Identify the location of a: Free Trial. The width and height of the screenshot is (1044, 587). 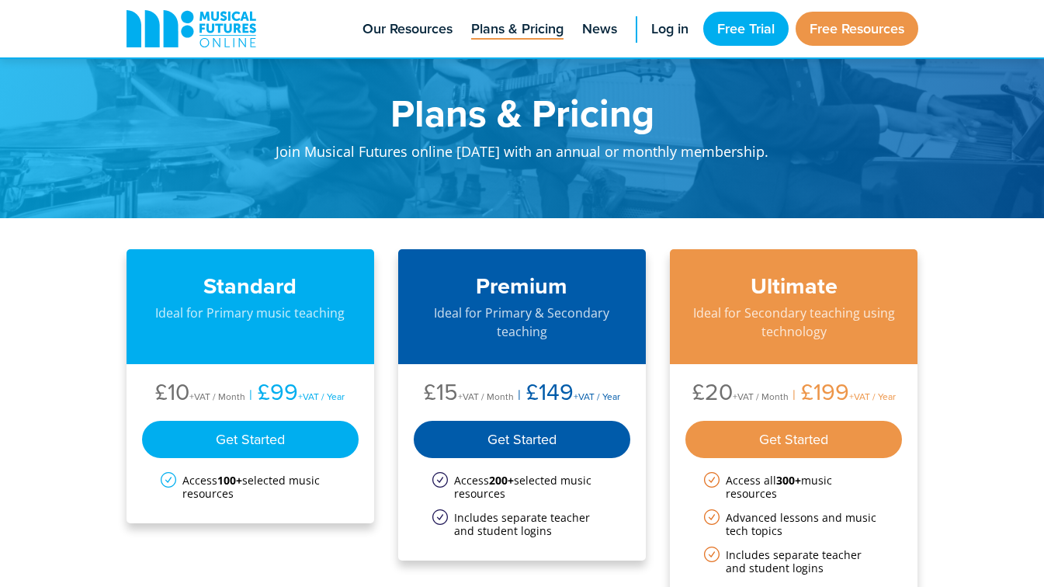
(746, 29).